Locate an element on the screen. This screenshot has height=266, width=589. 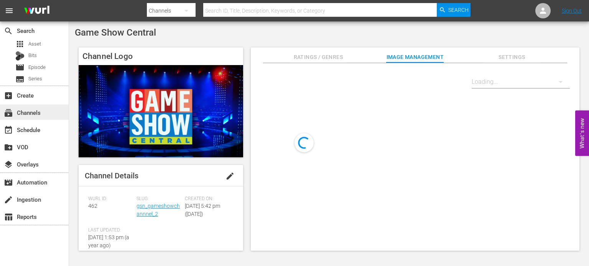
span: menu is located at coordinates (9, 11).